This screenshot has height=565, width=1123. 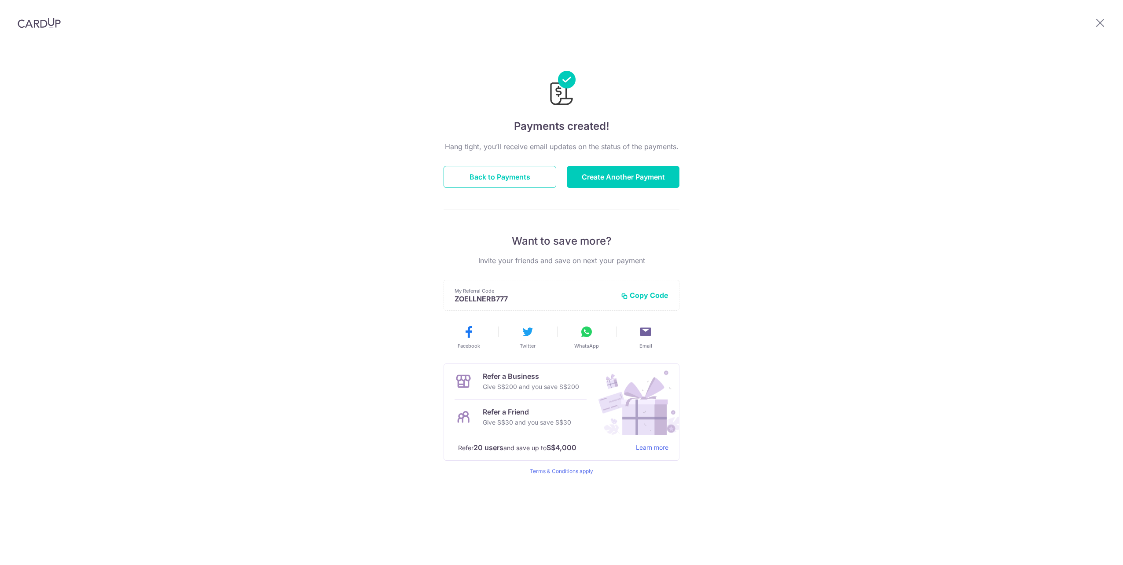 I want to click on button: Create Another Payment, so click(x=623, y=177).